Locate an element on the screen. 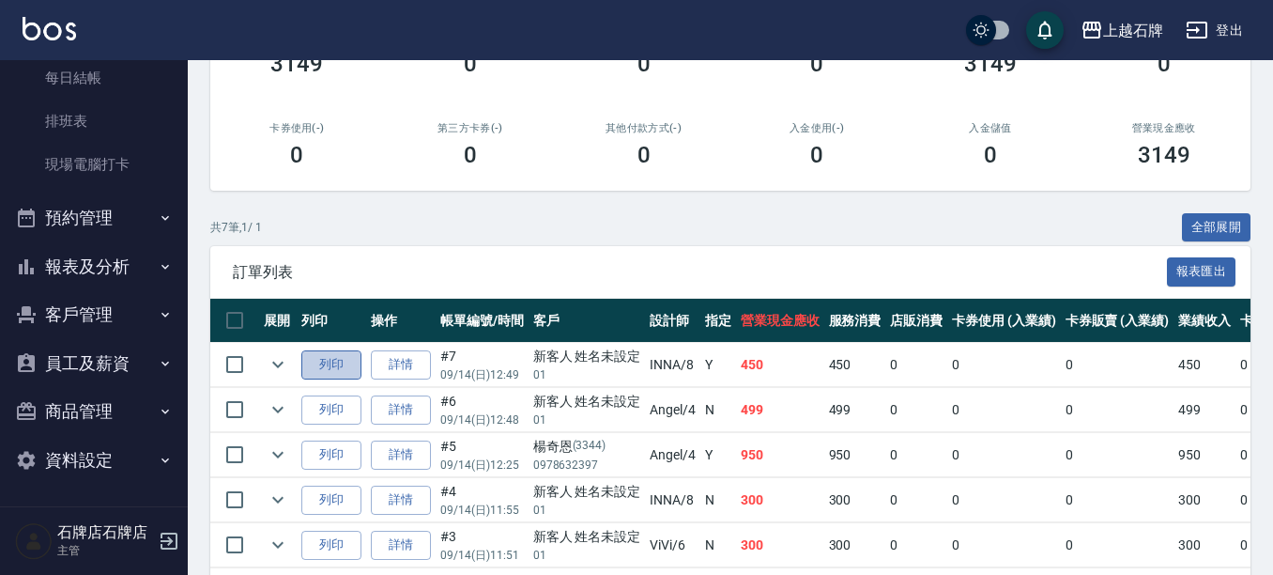 This screenshot has width=1273, height=575. p: 09/14 (日) 11:55 is located at coordinates (482, 510).